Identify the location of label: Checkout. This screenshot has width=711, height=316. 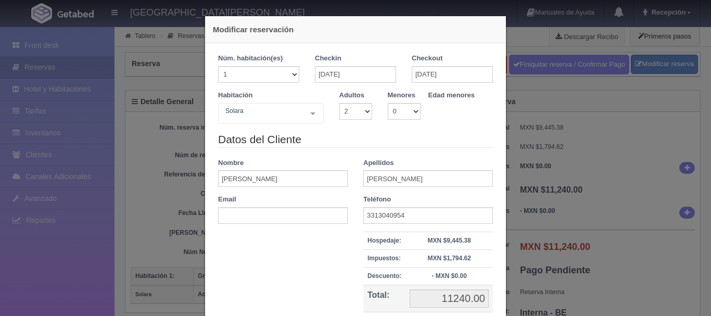
(427, 58).